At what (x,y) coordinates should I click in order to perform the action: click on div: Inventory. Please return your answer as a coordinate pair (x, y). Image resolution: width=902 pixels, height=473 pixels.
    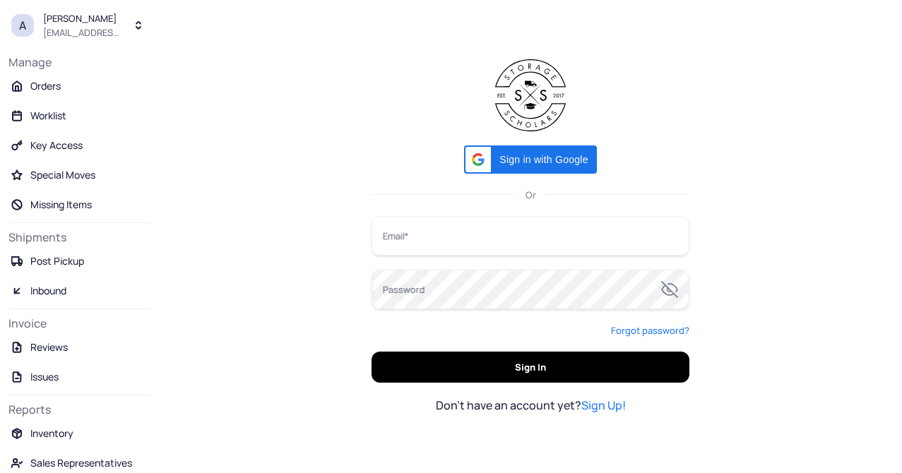
    Looking at the image, I should click on (41, 433).